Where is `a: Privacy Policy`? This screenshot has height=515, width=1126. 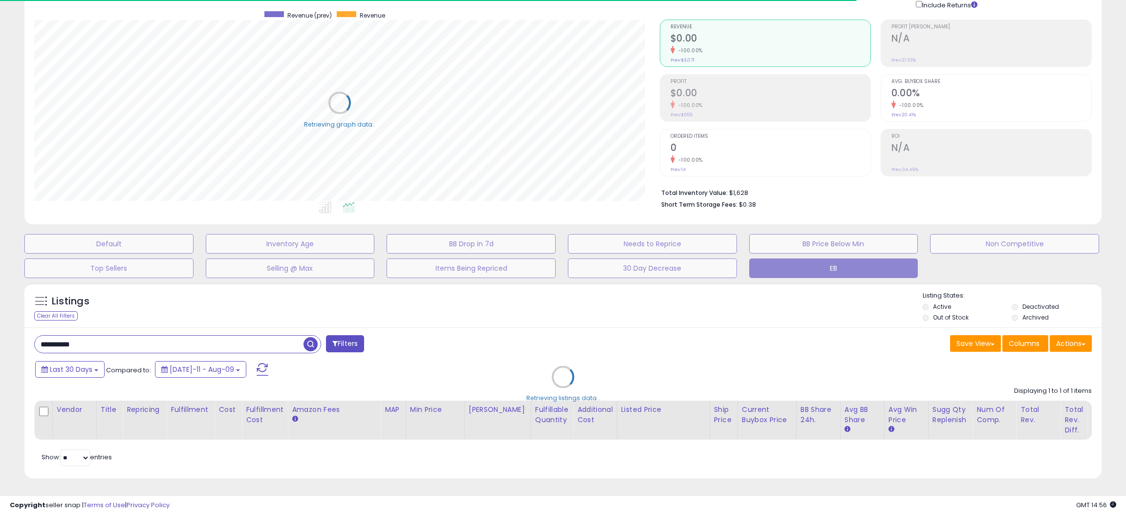
a: Privacy Policy is located at coordinates (148, 505).